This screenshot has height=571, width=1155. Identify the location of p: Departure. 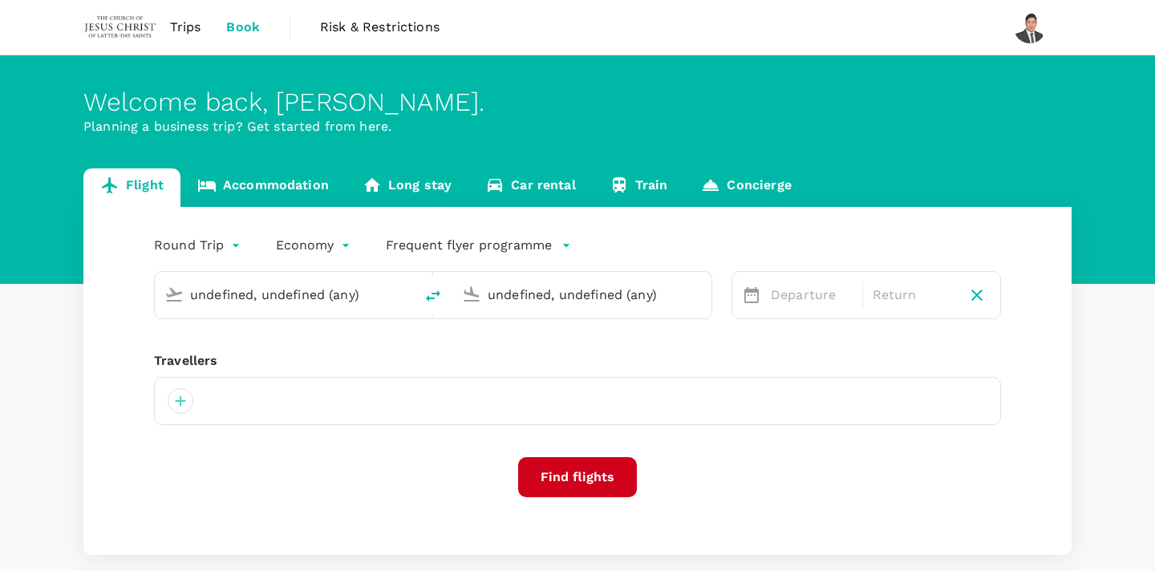
(812, 295).